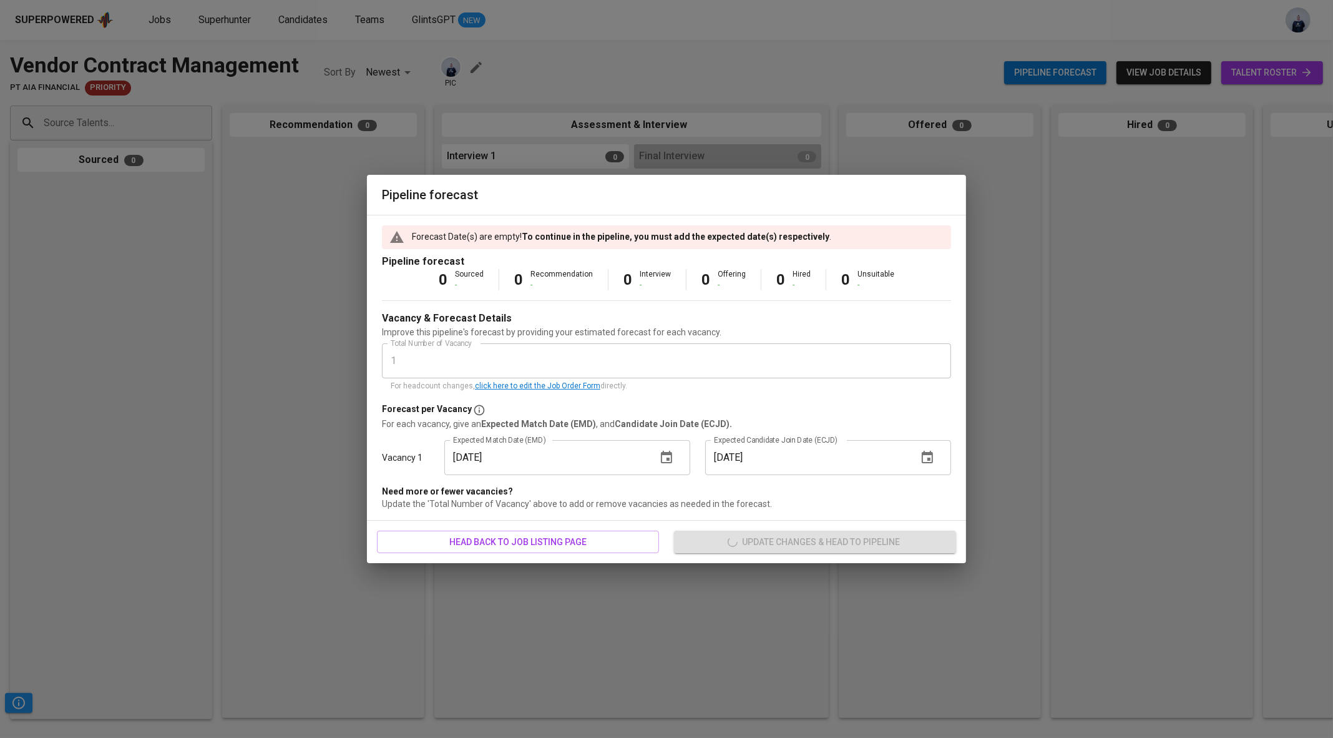 Image resolution: width=1333 pixels, height=738 pixels. What do you see at coordinates (667, 504) in the screenshot?
I see `p: Update the 'Total Number of Vacancy' above to add or remove vacancies as needed in the forecast.` at bounding box center [667, 504].